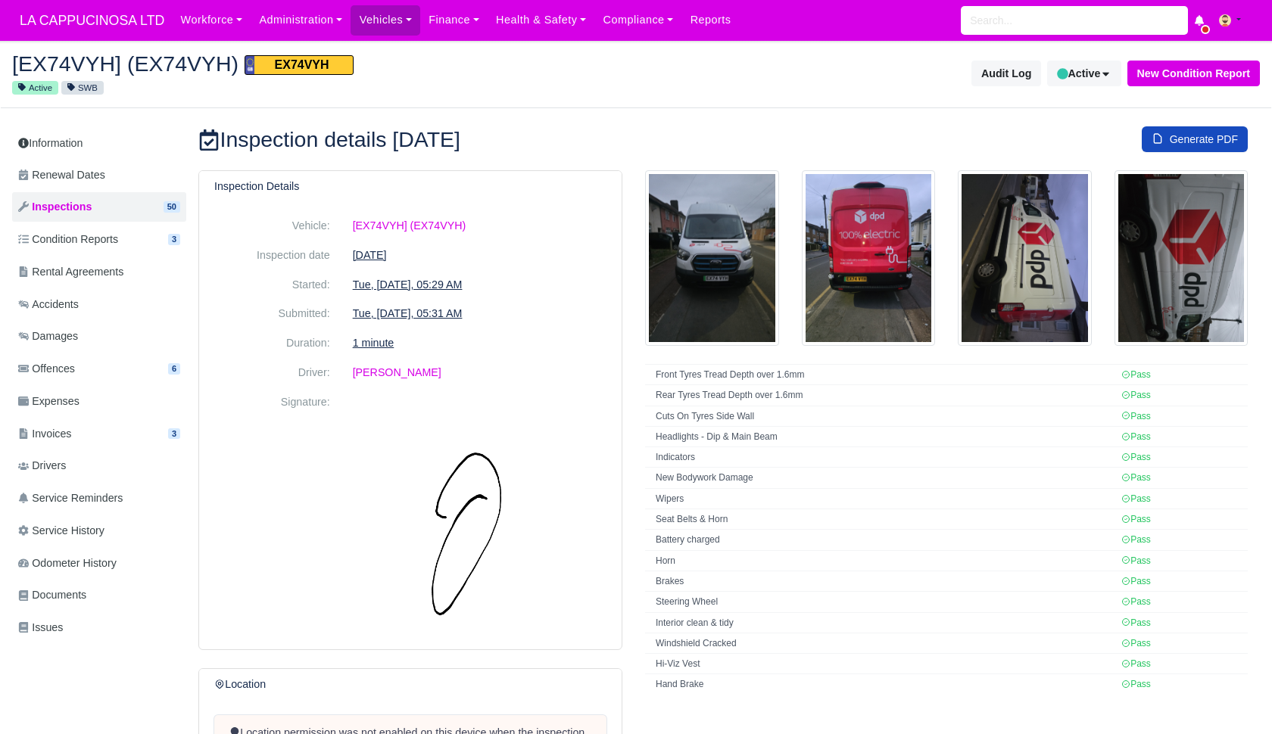 This screenshot has width=1272, height=734. Describe the element at coordinates (884, 602) in the screenshot. I see `div: Steering Wheel` at that location.